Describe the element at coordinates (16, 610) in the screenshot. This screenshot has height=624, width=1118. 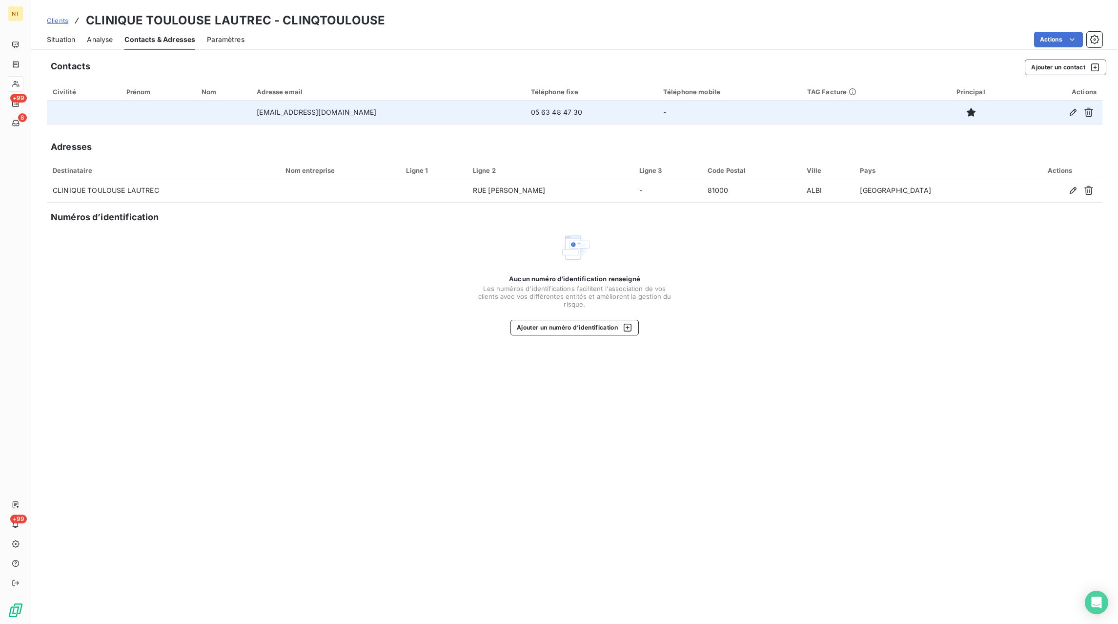
I see `img: Logo LeanPay` at that location.